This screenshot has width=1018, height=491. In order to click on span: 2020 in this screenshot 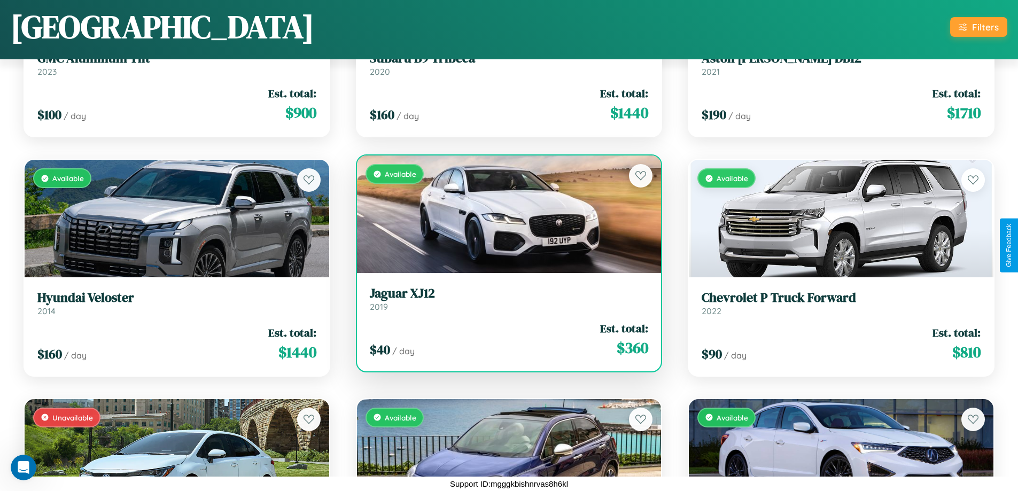, I will do `click(380, 72)`.